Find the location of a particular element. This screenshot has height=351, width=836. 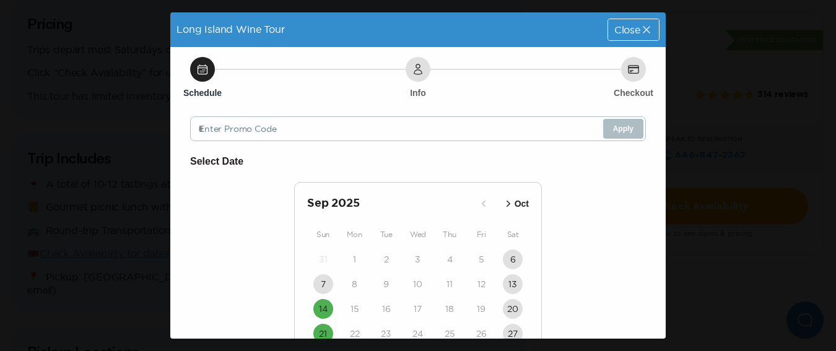

time: 25 is located at coordinates (450, 334).